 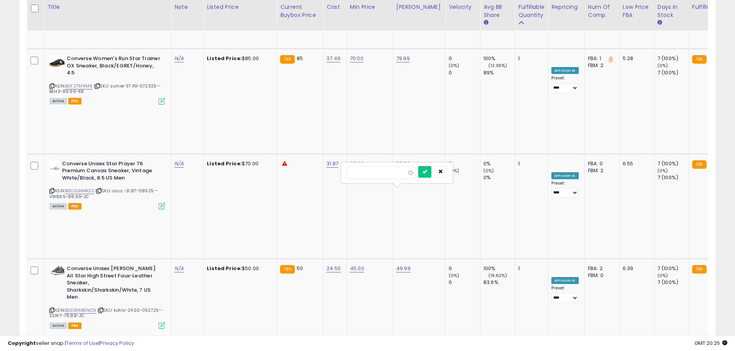 I want to click on a: B0D8WB5NQ9, so click(x=81, y=311).